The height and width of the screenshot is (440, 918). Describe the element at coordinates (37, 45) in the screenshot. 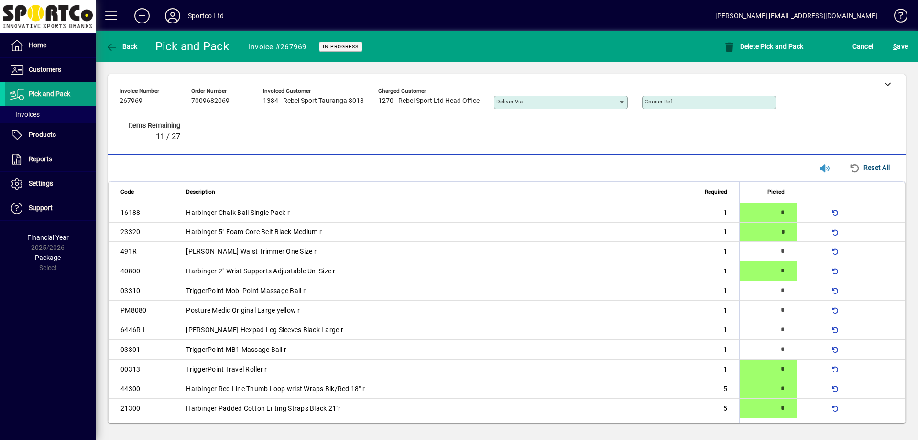

I see `span: Home` at that location.